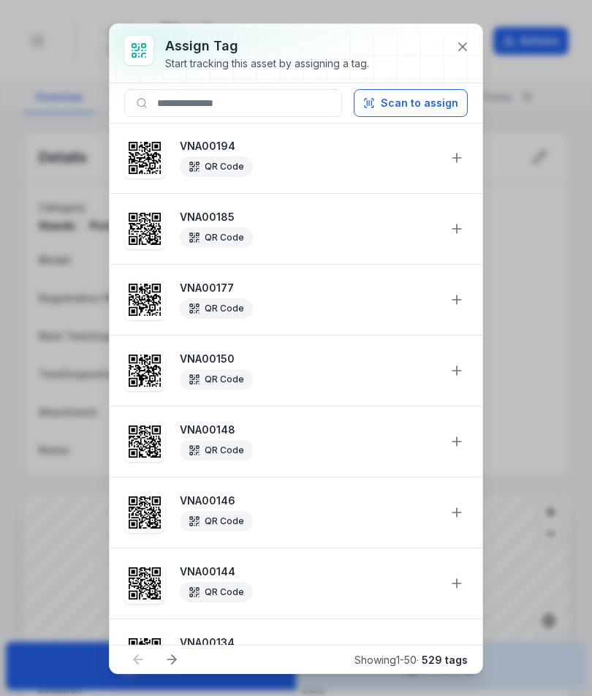 This screenshot has height=696, width=592. What do you see at coordinates (267, 46) in the screenshot?
I see `h3: Assign tag` at bounding box center [267, 46].